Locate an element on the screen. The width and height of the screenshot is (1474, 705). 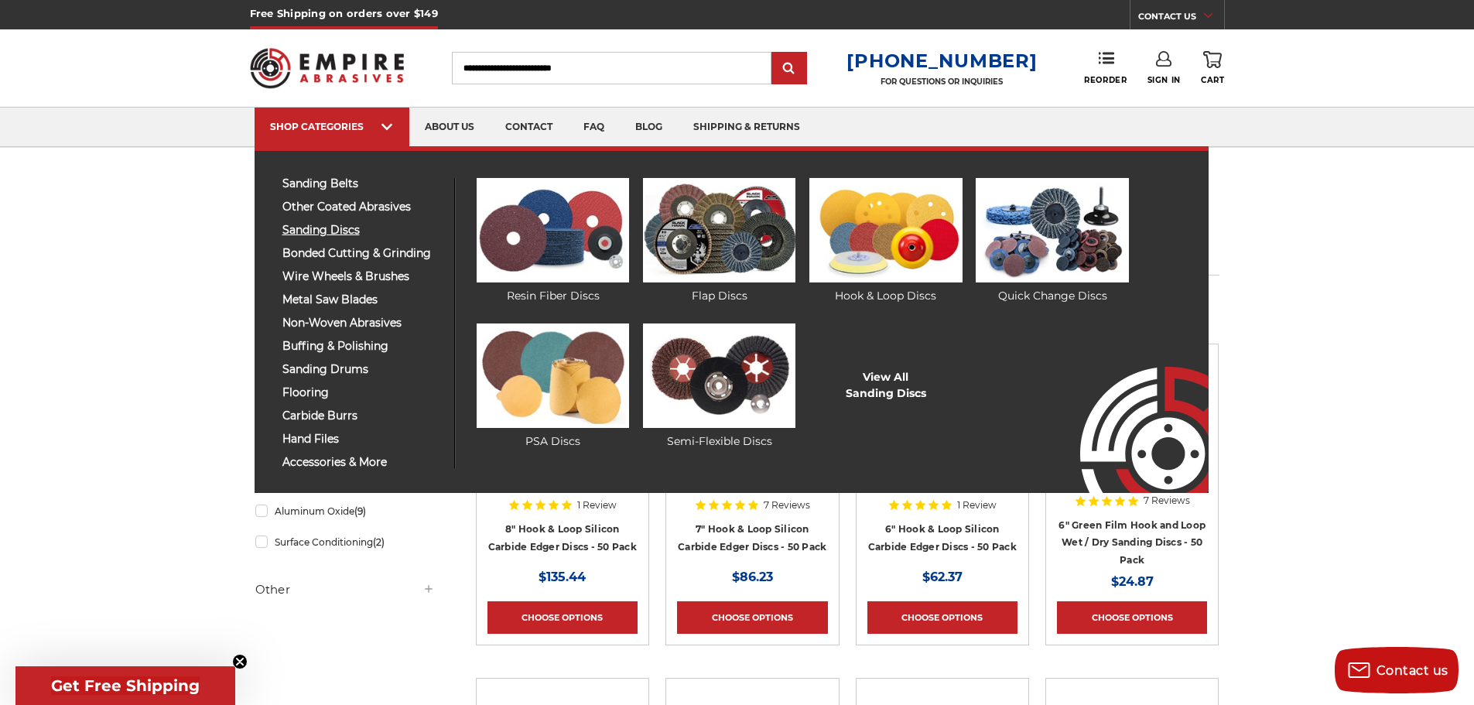
span: Cart is located at coordinates (1212, 80).